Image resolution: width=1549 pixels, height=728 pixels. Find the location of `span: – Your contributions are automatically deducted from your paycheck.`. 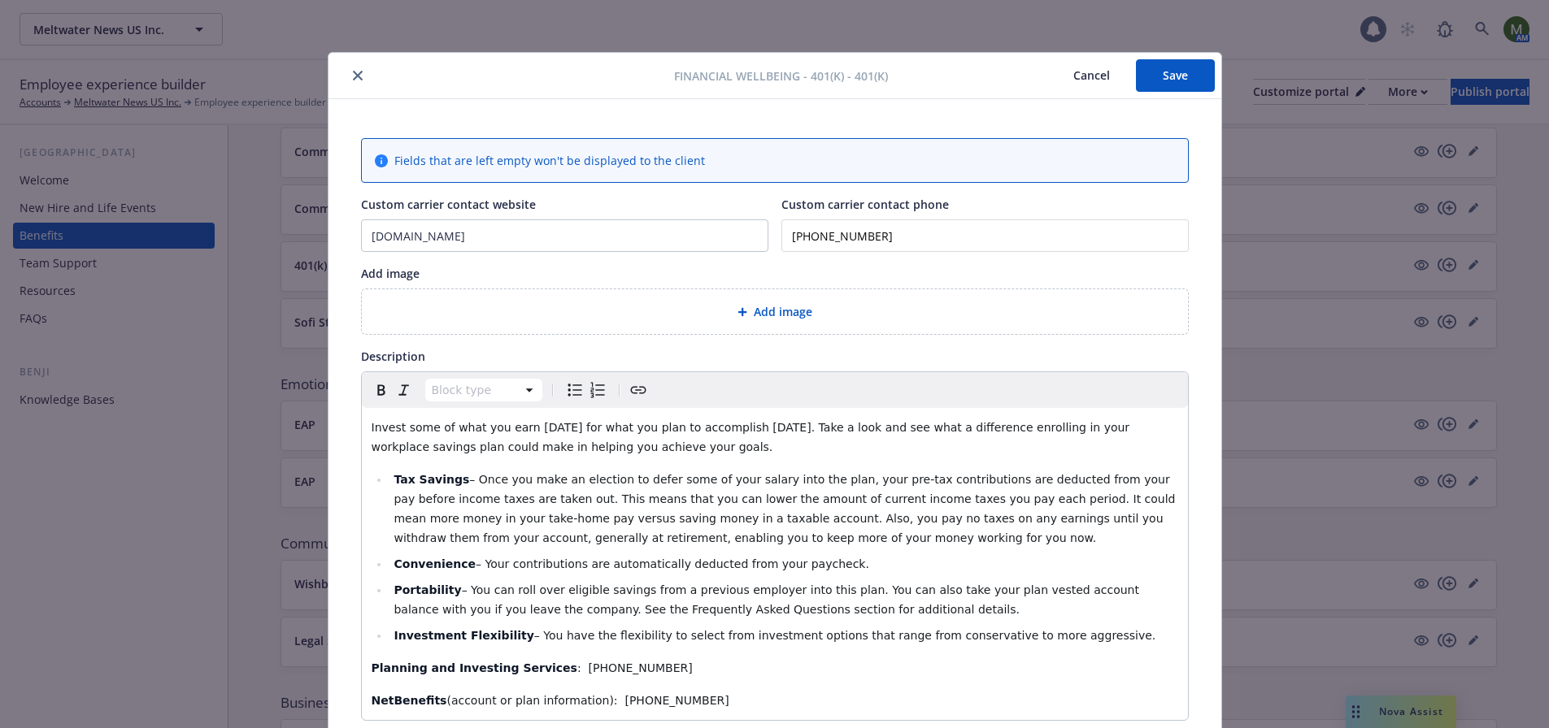

span: – Your contributions are automatically deducted from your paycheck. is located at coordinates (672, 564).